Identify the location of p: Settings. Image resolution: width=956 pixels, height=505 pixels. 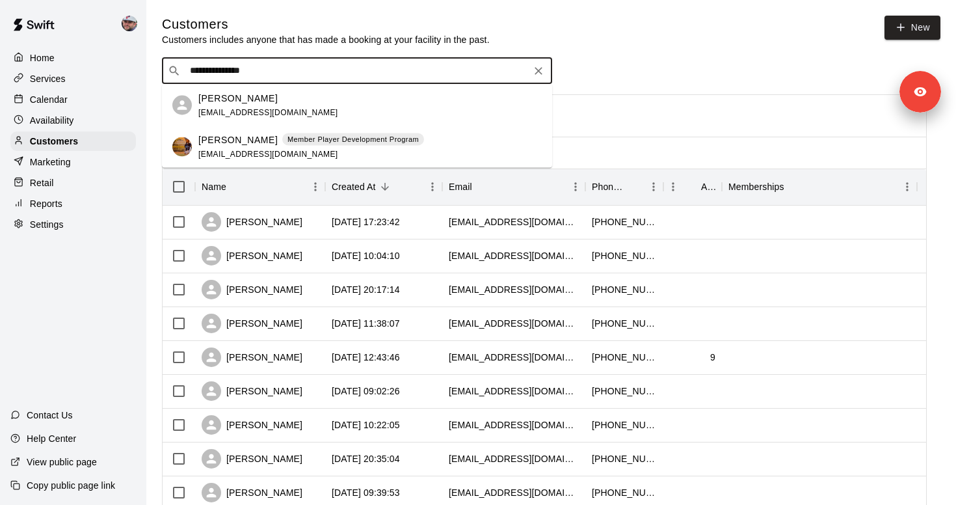
(47, 224).